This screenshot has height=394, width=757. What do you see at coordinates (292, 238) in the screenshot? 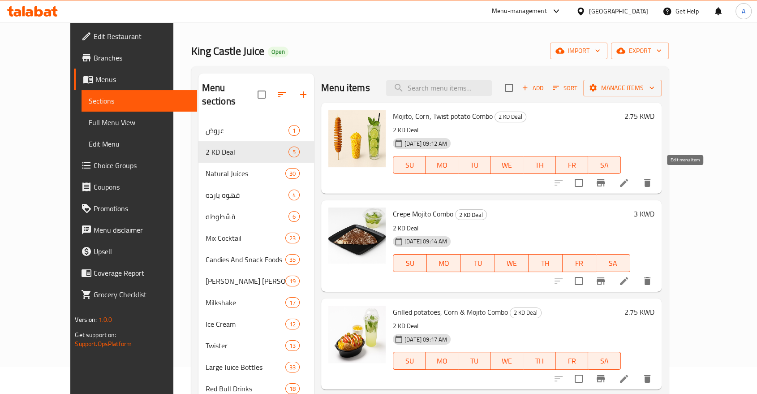
I see `span: 23` at bounding box center [292, 238].